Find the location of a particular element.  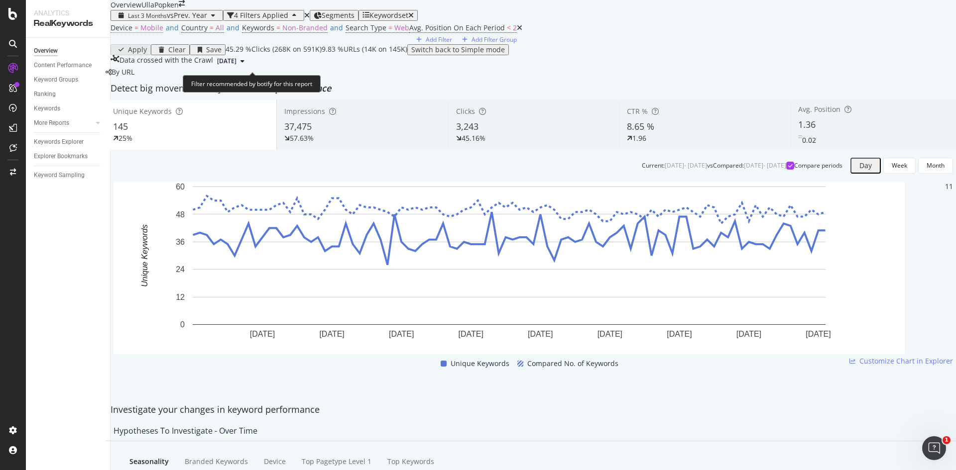

span: 2025 Aug. 17th is located at coordinates (226, 61).